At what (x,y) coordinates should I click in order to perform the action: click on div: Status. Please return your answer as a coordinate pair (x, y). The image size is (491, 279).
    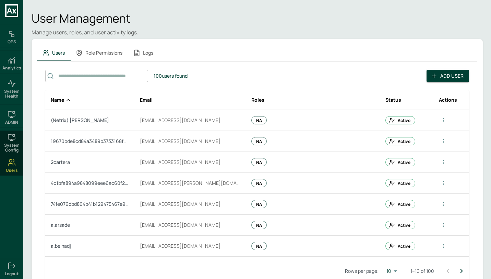
    Looking at the image, I should click on (407, 100).